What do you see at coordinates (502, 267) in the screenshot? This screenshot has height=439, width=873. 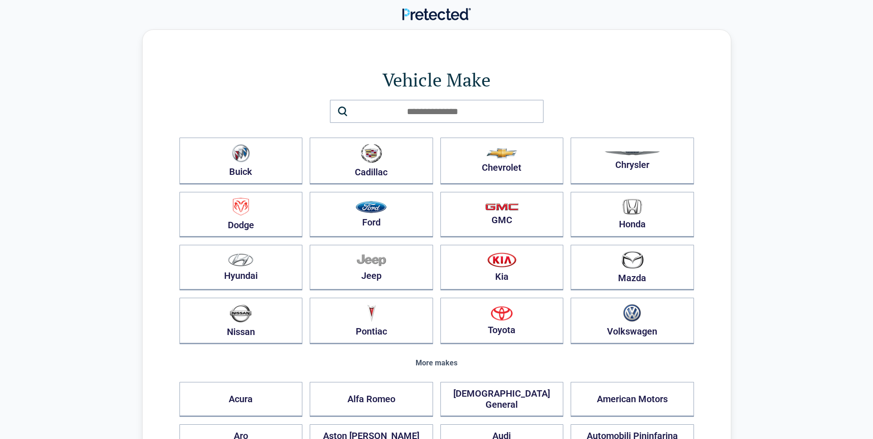 I see `button: Kia` at bounding box center [502, 267].